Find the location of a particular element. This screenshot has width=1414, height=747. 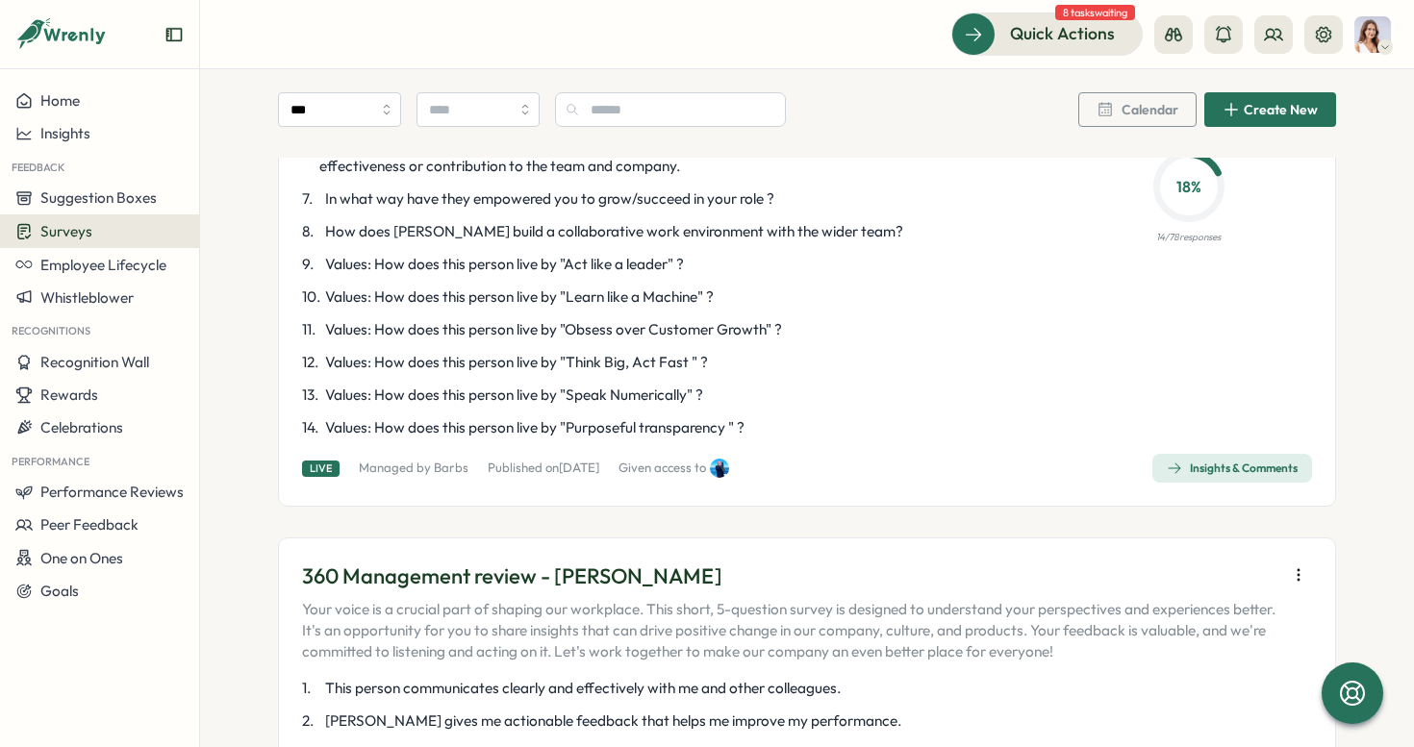

span: Insights is located at coordinates (65, 133).